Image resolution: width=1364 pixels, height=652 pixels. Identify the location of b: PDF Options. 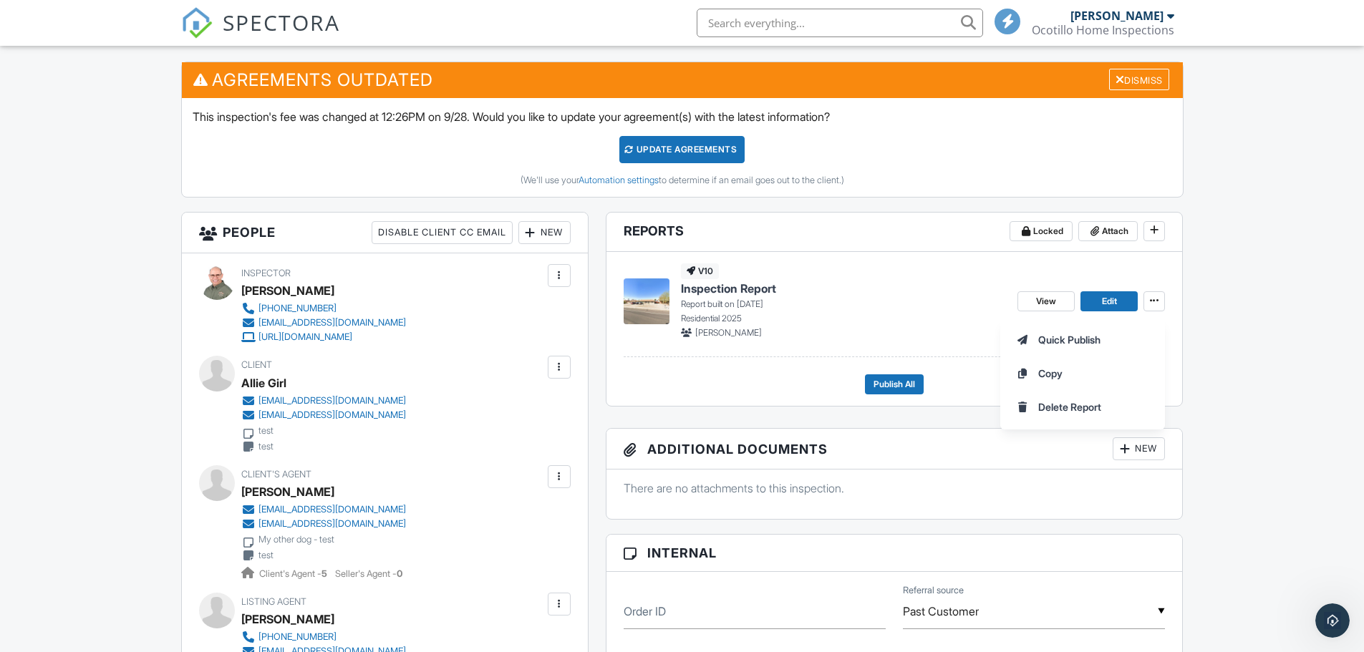
(69, 394).